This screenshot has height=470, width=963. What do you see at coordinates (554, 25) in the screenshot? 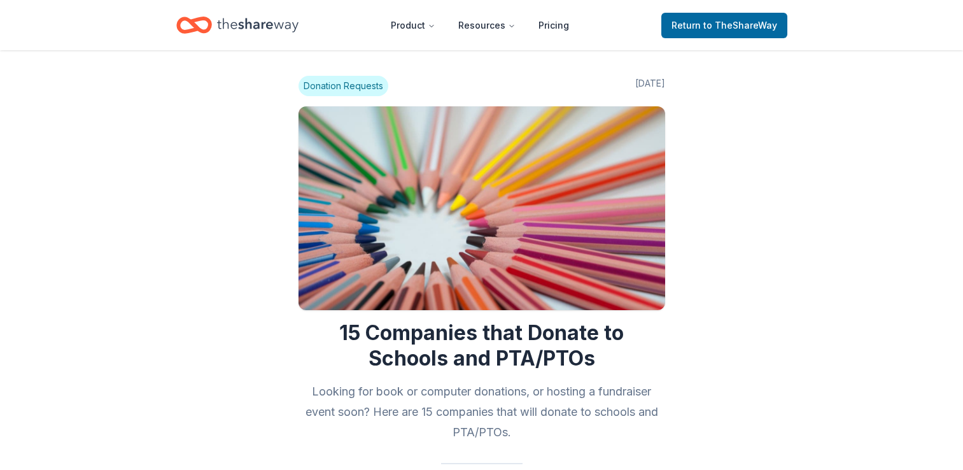
I see `a: Pricing` at bounding box center [554, 25].